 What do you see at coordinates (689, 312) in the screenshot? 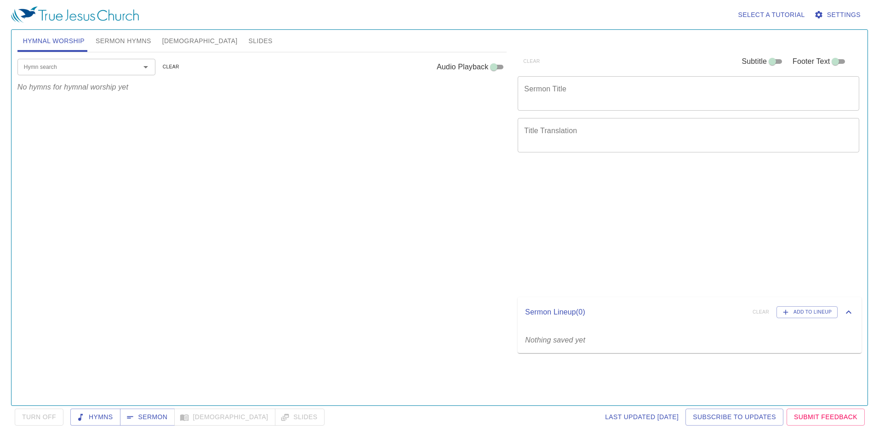
I see `div: Sermon Lineup(0)clearAdd to Lineup` at bounding box center [689, 312].